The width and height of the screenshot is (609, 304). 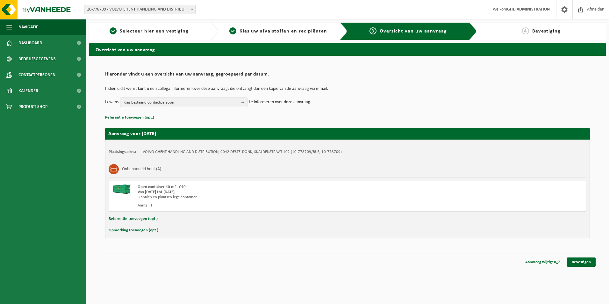 What do you see at coordinates (279, 31) in the screenshot?
I see `a: 2Kies uw afvalstoffen en recipiënten` at bounding box center [279, 31].